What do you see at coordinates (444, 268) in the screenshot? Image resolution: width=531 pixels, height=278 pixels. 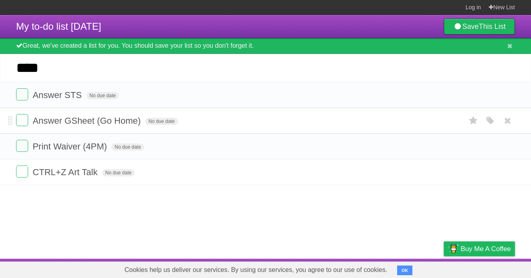 I see `a: Privacy` at bounding box center [444, 268].